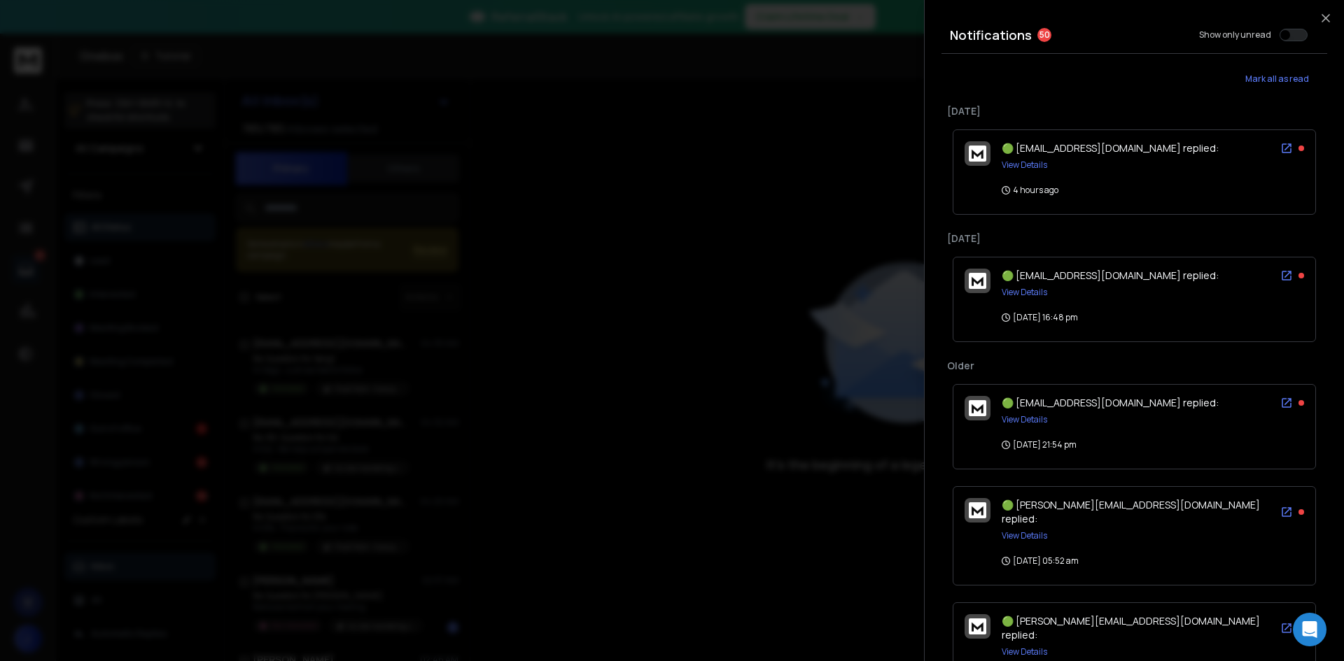 This screenshot has width=1344, height=661. What do you see at coordinates (1044, 35) in the screenshot?
I see `span: 50` at bounding box center [1044, 35].